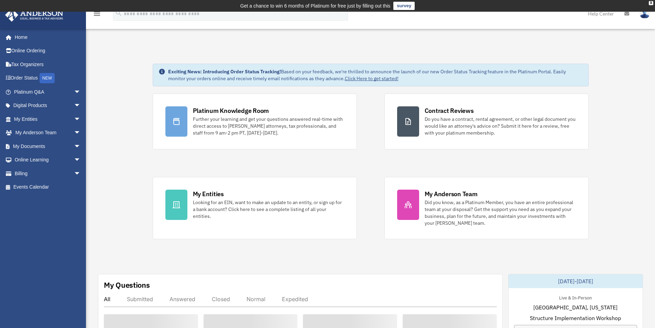  I want to click on a: Online Learningarrow_drop_down, so click(48, 160).